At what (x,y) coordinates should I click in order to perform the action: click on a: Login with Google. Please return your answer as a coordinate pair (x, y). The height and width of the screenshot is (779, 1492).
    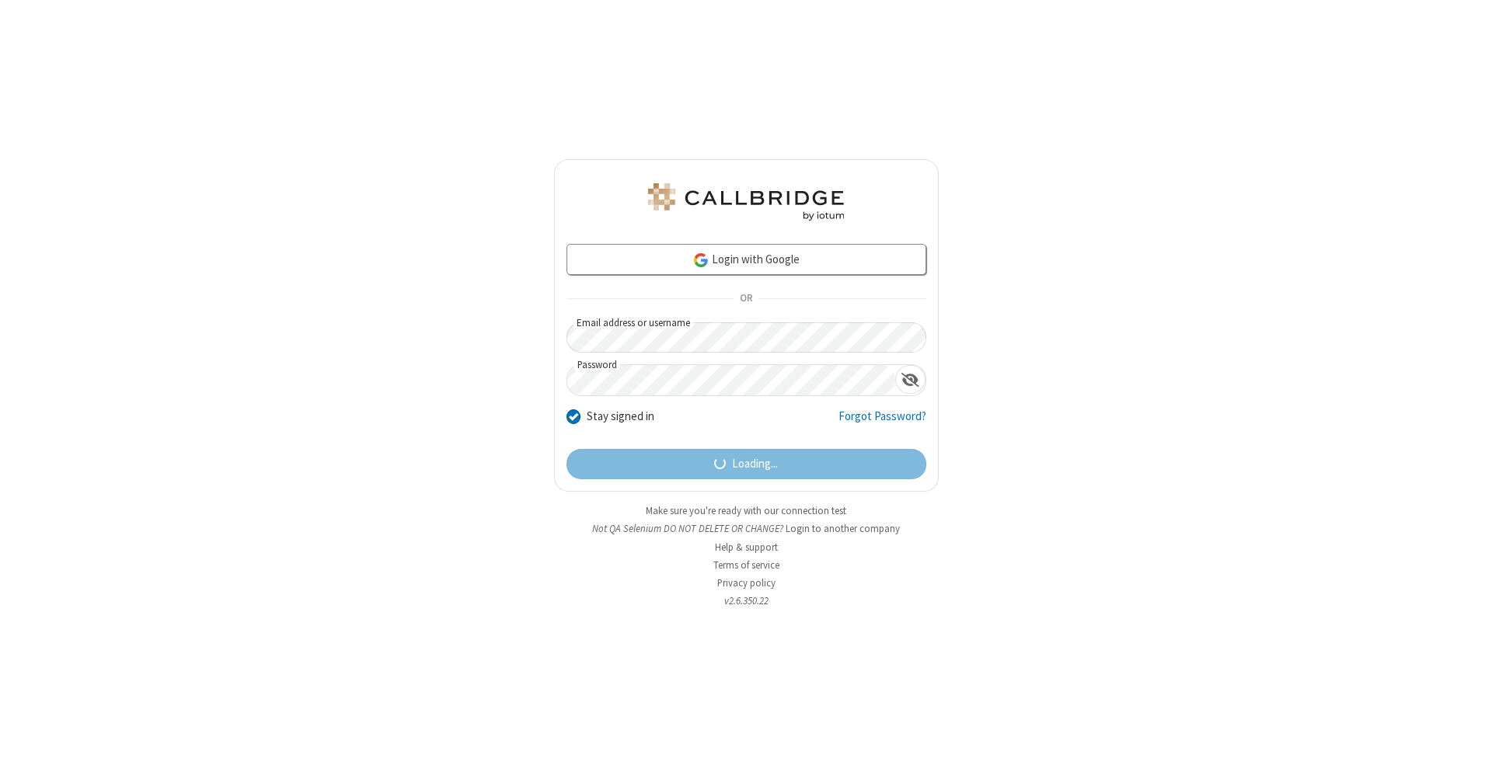
    Looking at the image, I should click on (746, 260).